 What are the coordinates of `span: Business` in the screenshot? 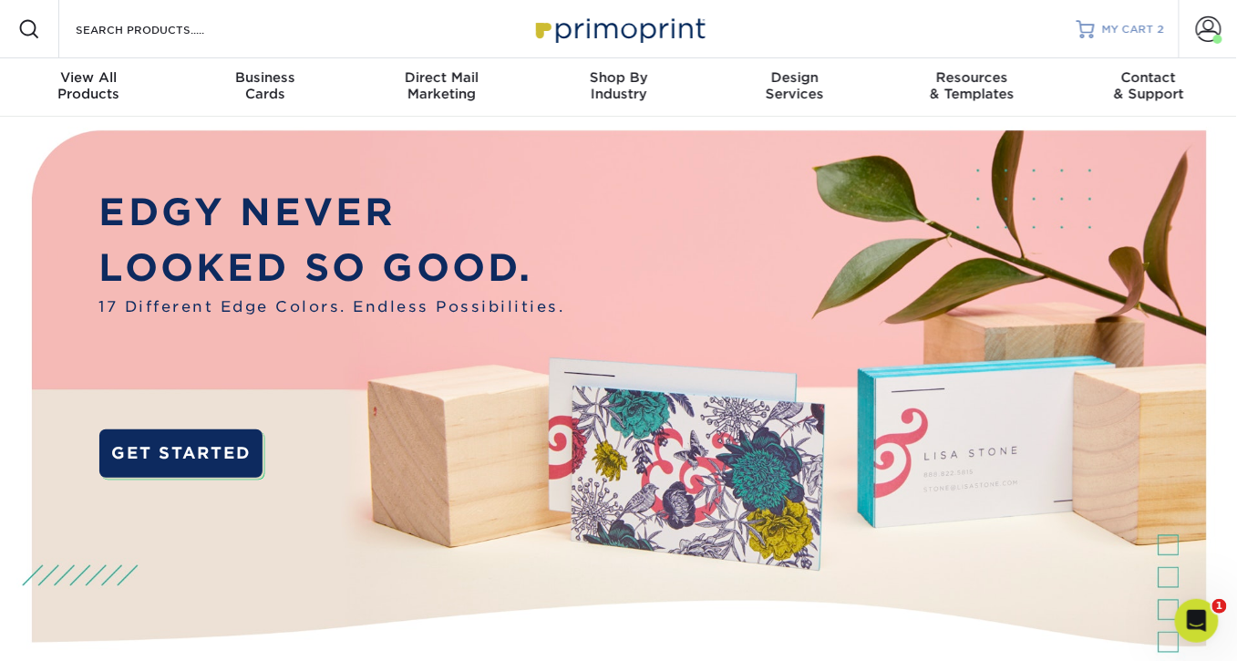 It's located at (265, 77).